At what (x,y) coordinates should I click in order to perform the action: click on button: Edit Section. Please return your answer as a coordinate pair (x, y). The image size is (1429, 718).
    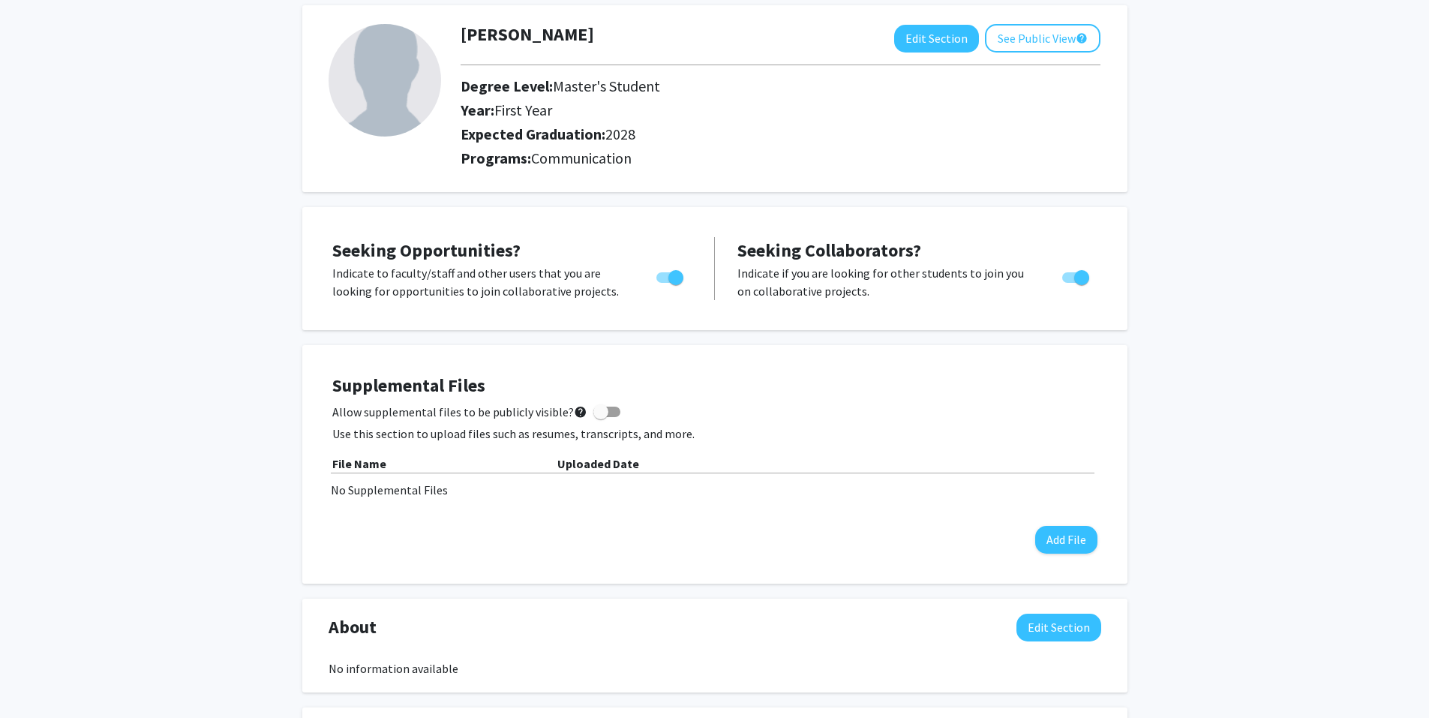
    Looking at the image, I should click on (936, 38).